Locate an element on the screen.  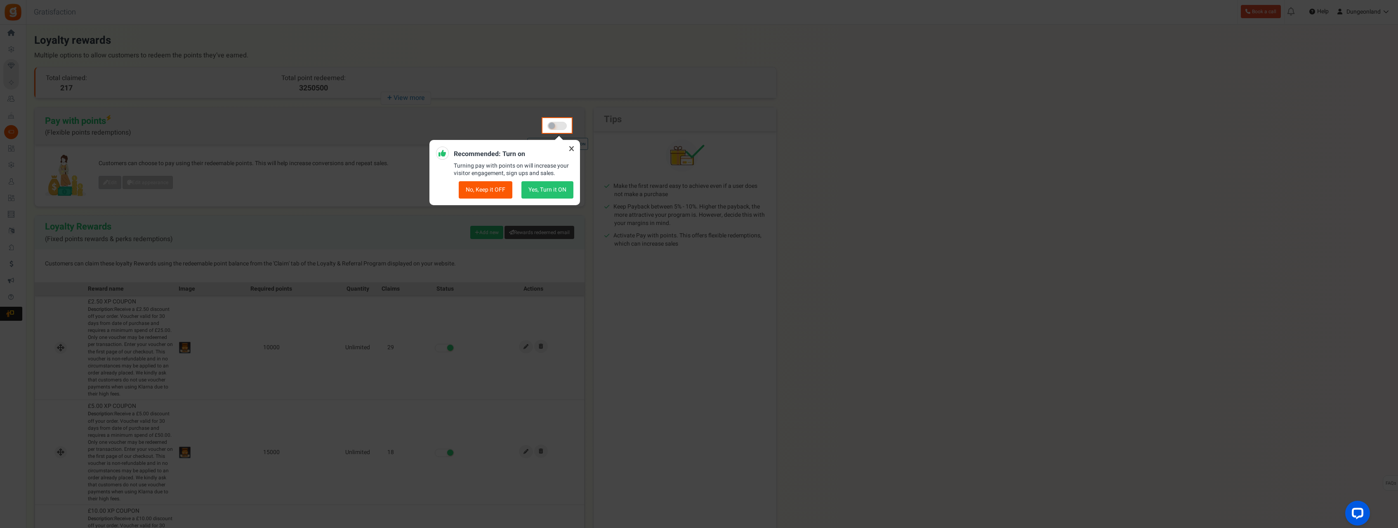
button: Yes, Turn it ON is located at coordinates (547, 190).